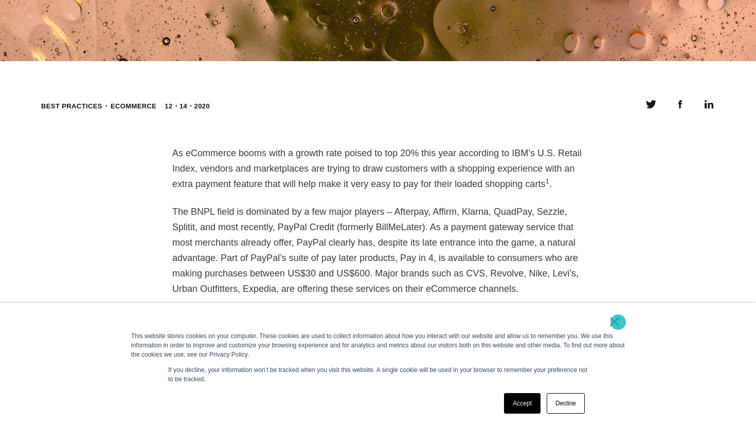  What do you see at coordinates (378, 375) in the screenshot?
I see `p: If you decline, your information won’t be tracked when you visit this website. A single cookie wi...` at bounding box center [378, 375].